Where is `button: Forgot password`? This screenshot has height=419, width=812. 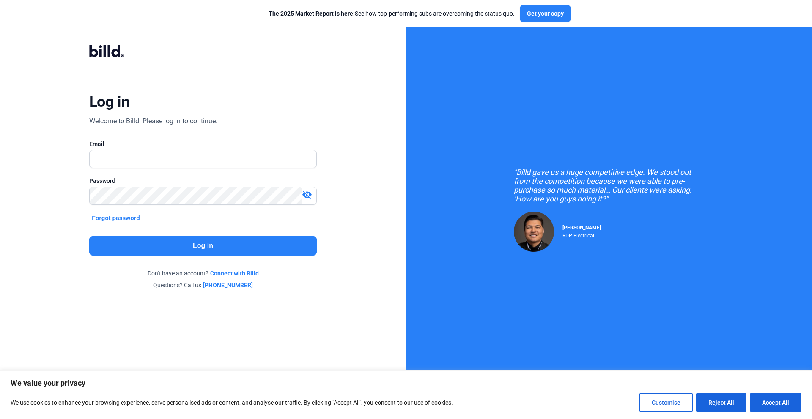
button: Forgot password is located at coordinates (116, 218).